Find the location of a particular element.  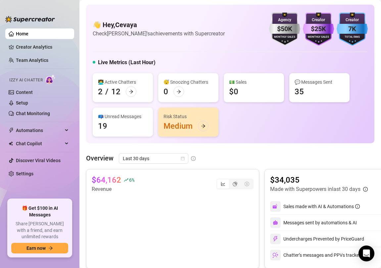

img: AI Chatter is located at coordinates (50, 79).